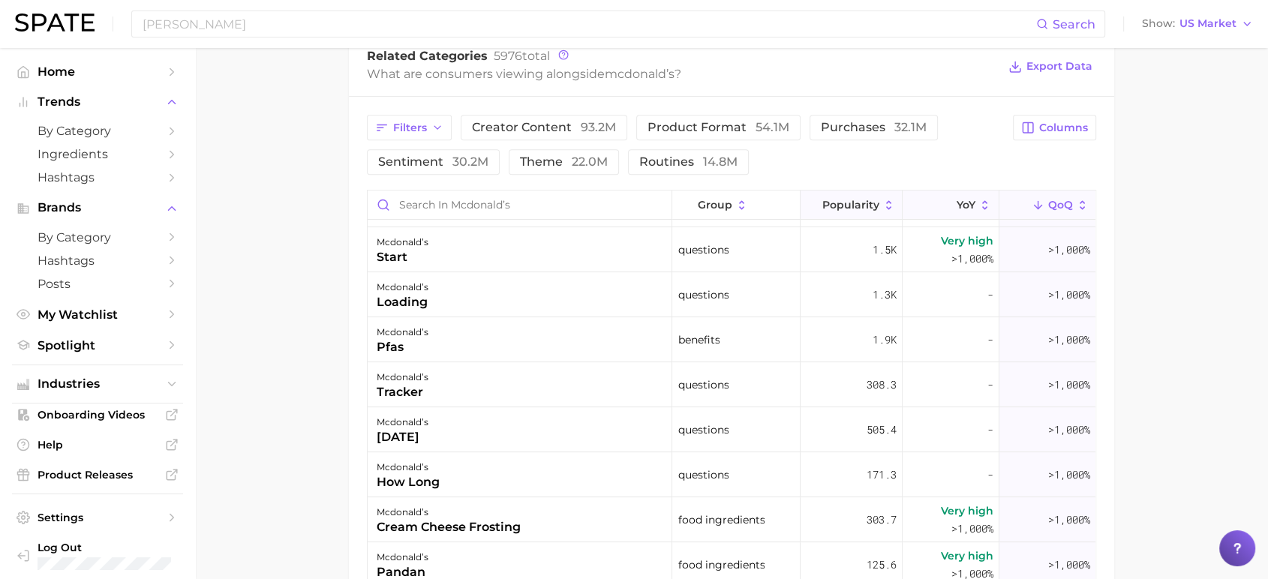 The image size is (1268, 579). What do you see at coordinates (1074, 24) in the screenshot?
I see `span: Search` at bounding box center [1074, 24].